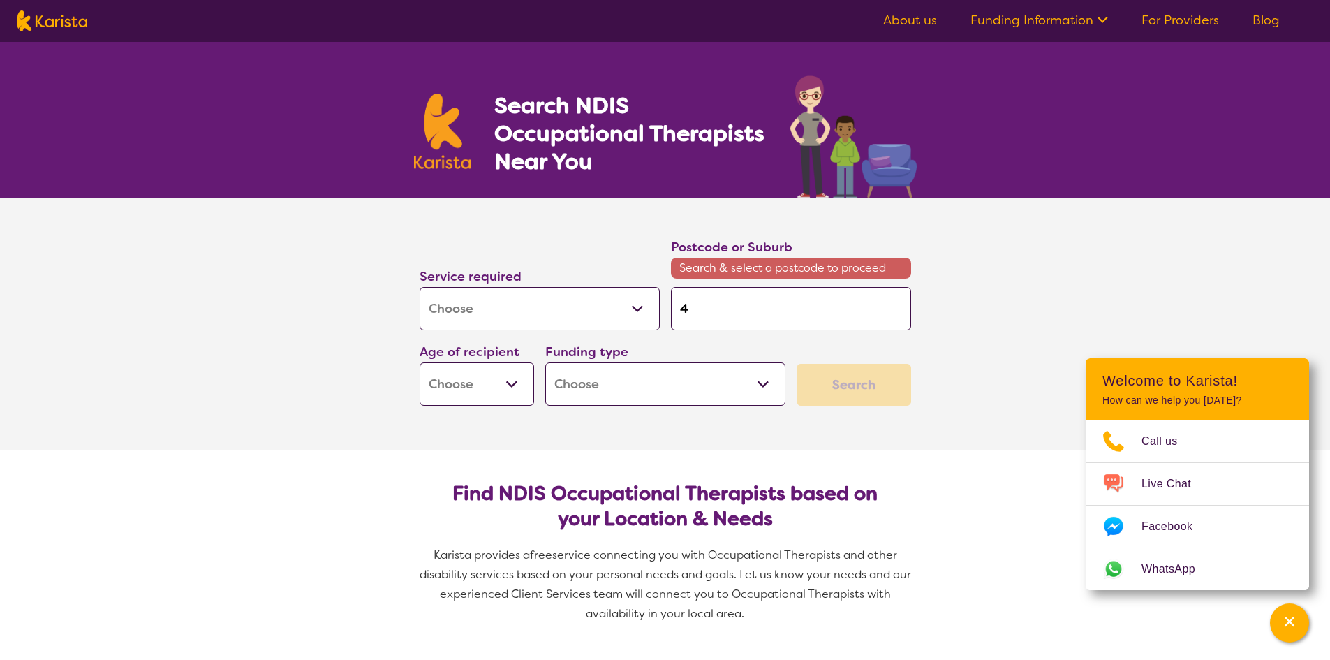 This screenshot has width=1330, height=660. I want to click on ul: Choose channel, so click(1197, 505).